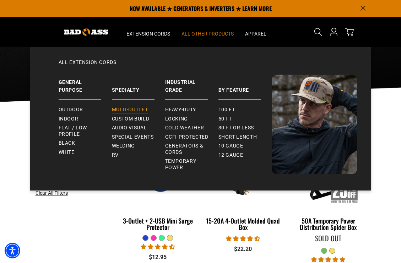 This screenshot has width=401, height=263. I want to click on a: Short Length, so click(245, 137).